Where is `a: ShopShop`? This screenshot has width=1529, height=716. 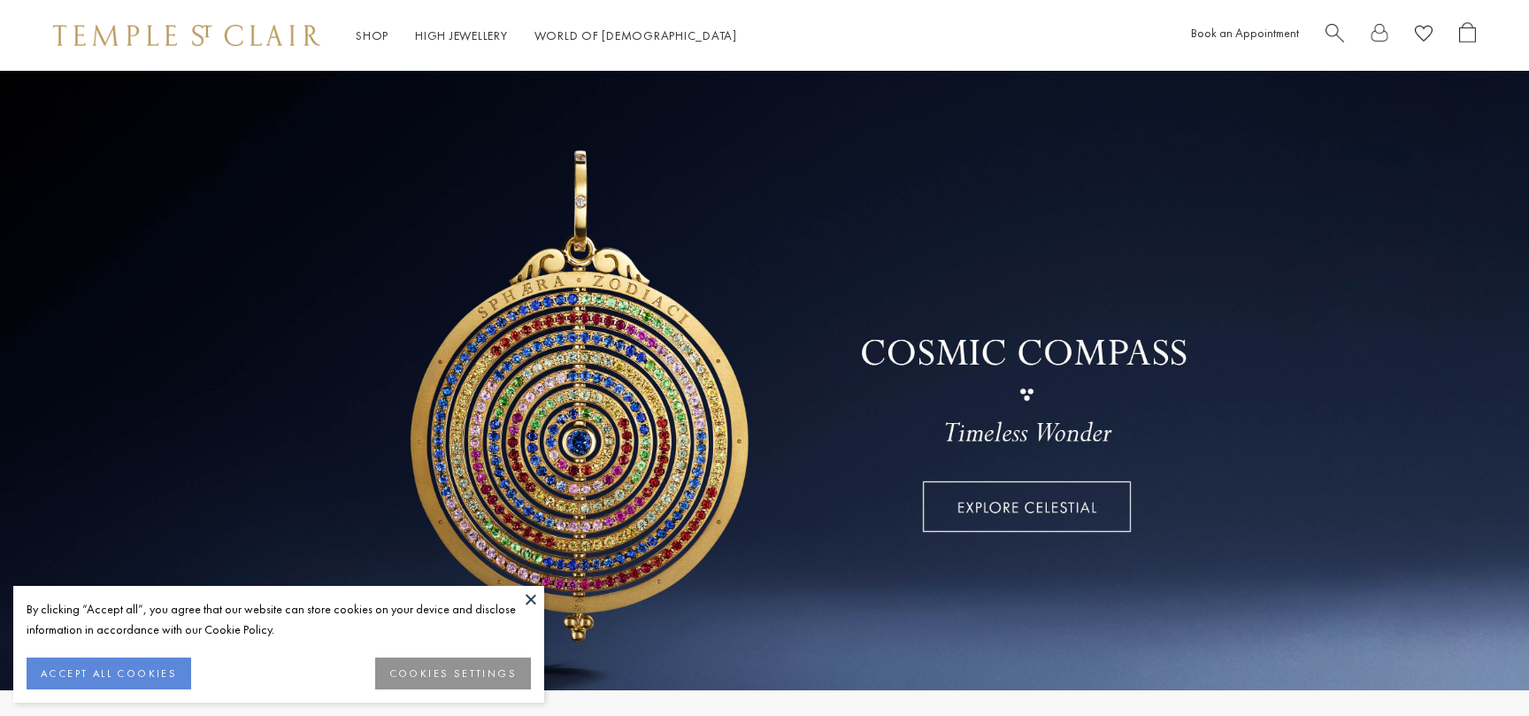 a: ShopShop is located at coordinates (372, 35).